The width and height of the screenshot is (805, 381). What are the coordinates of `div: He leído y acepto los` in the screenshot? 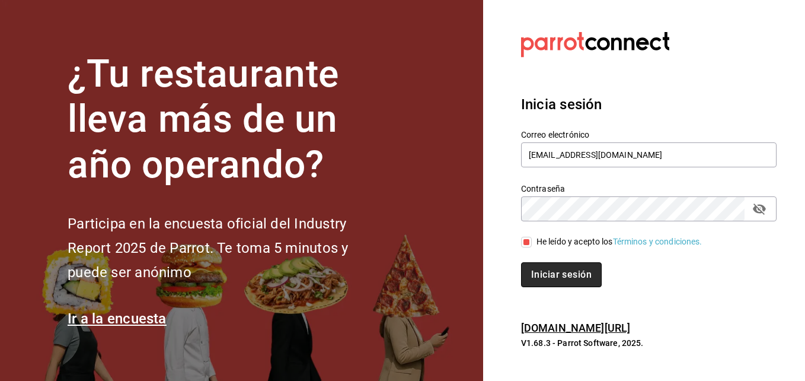 It's located at (619, 241).